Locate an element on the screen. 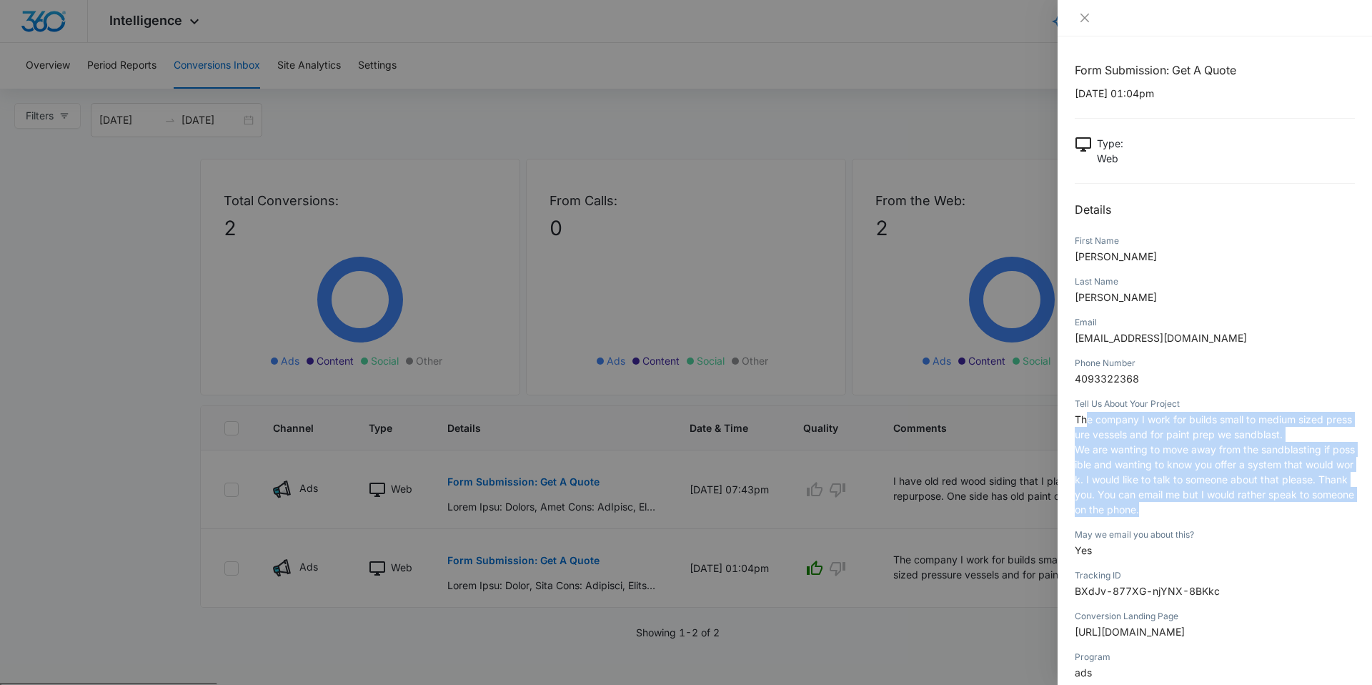  div: Phone Number is located at coordinates (1215, 363).